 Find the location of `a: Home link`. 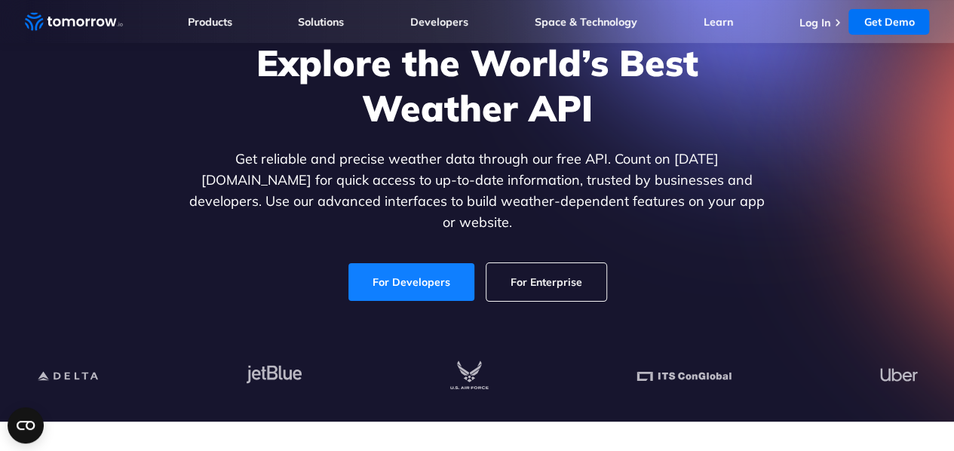

a: Home link is located at coordinates (74, 22).